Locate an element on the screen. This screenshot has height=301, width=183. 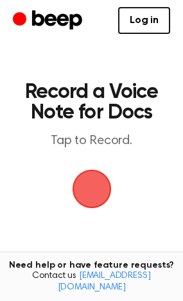
a: Beep is located at coordinates (49, 21).